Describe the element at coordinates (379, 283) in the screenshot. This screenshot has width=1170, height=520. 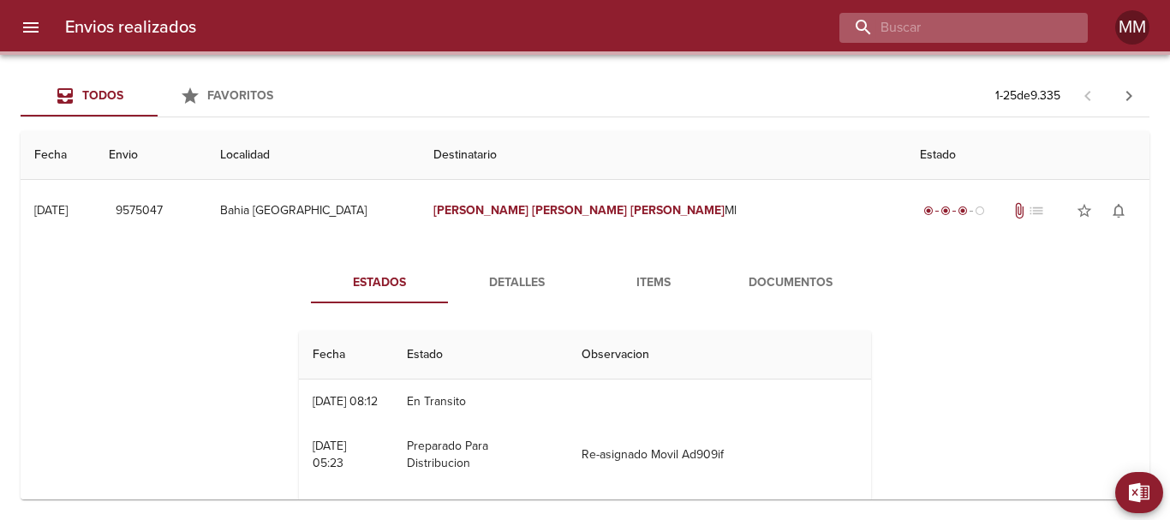
I see `span: Estados` at that location.